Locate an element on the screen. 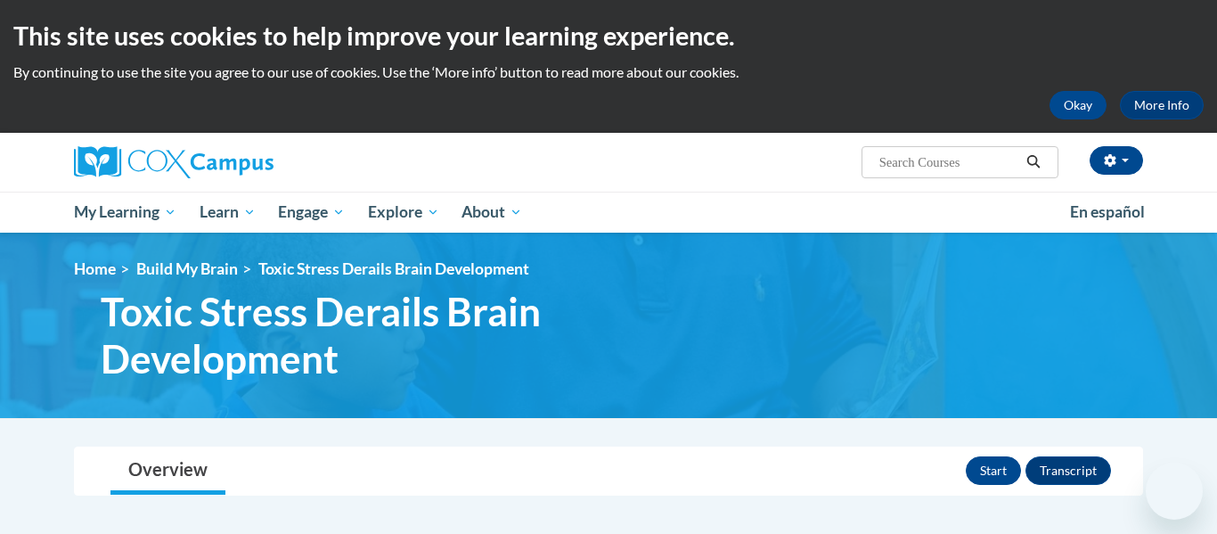 Image resolution: width=1217 pixels, height=534 pixels. a: Home is located at coordinates (94, 268).